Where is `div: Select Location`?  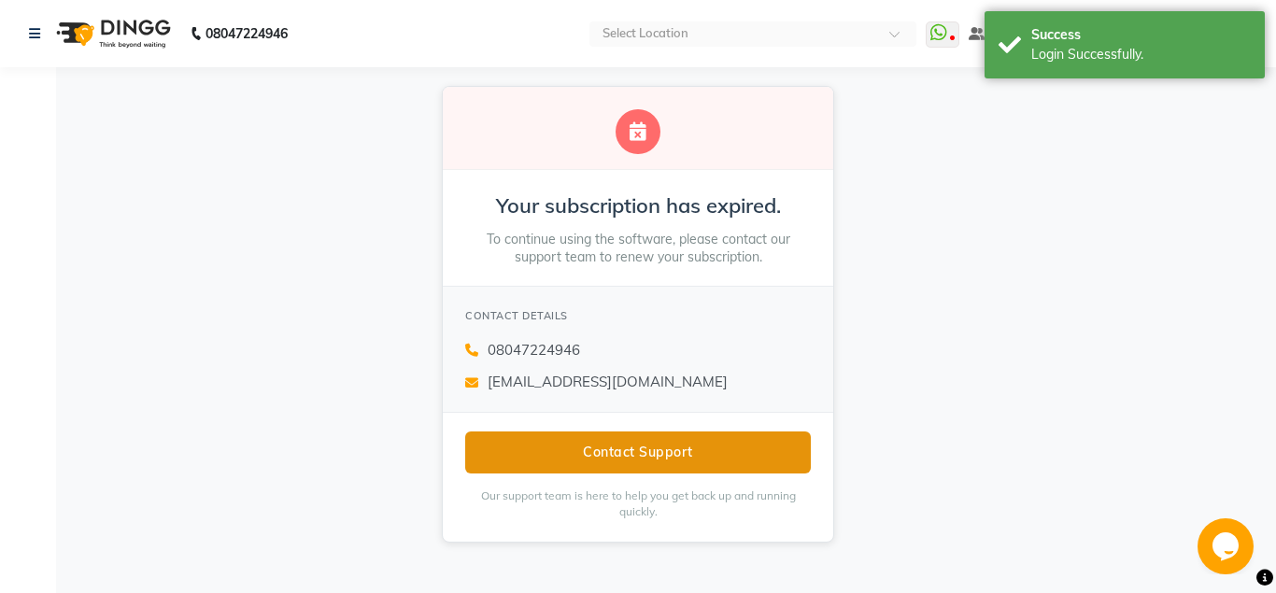
div: Select Location is located at coordinates (645, 34).